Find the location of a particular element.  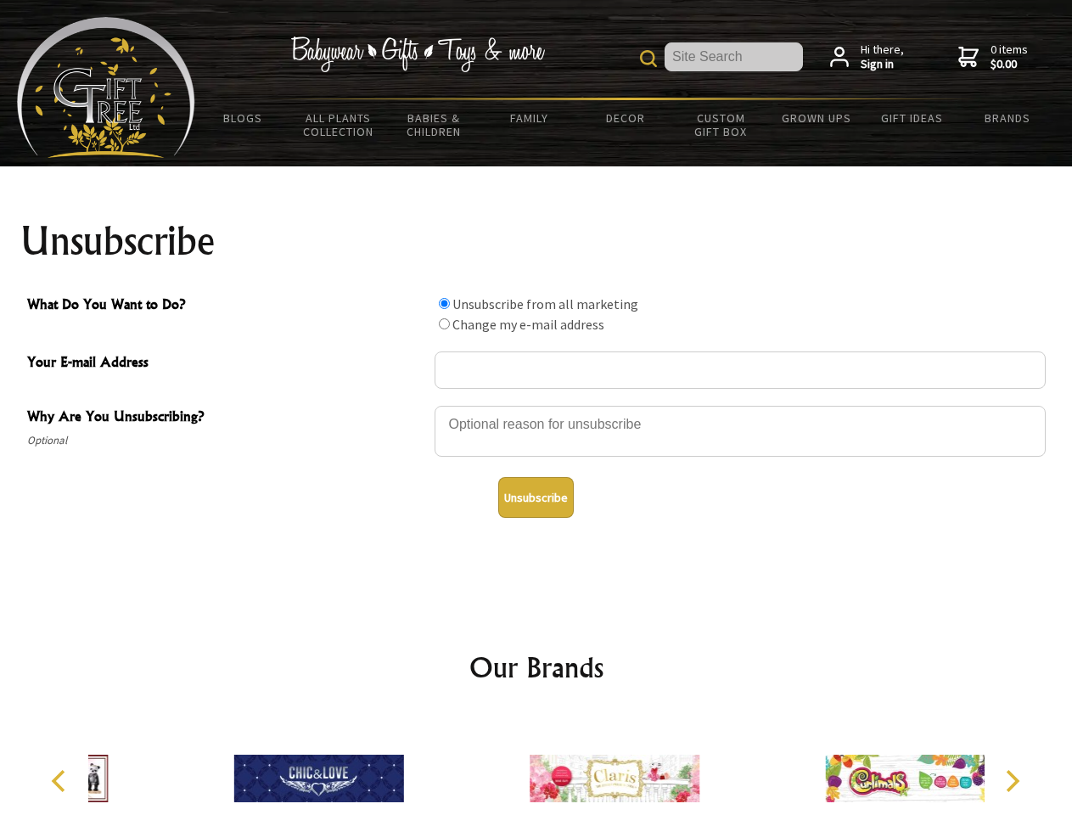

a: All Plants Collection is located at coordinates (339, 125).